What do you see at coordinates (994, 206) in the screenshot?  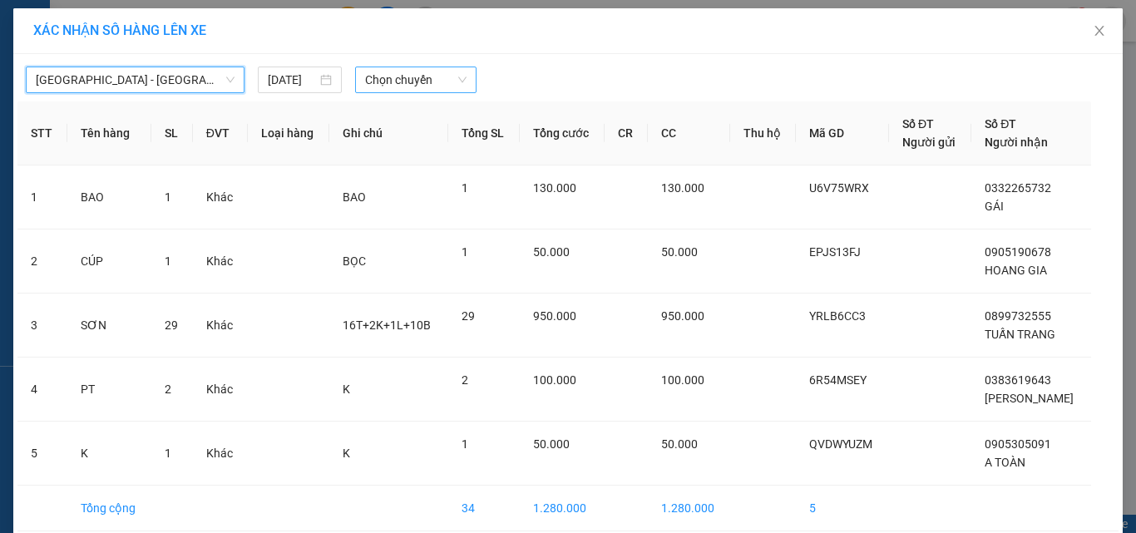 I see `span: GÁI` at bounding box center [994, 206].